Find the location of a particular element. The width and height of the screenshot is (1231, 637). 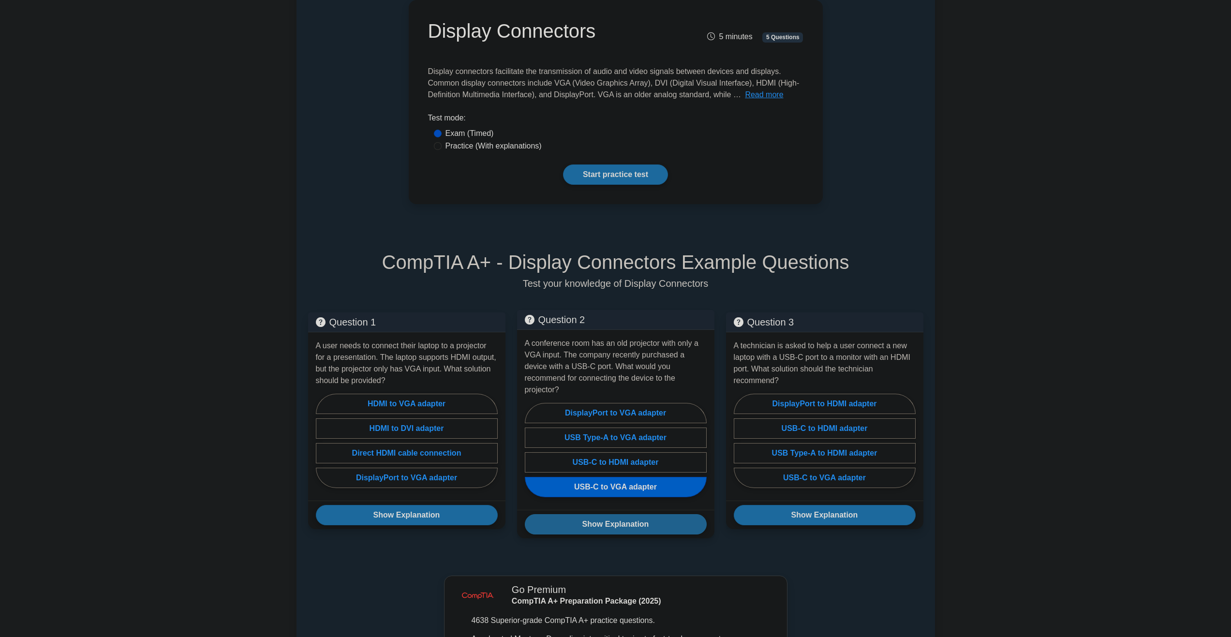

p: A technician is asked to help a user connect a new laptop with a USB-C port to a monitor with an ... is located at coordinates (825, 363).